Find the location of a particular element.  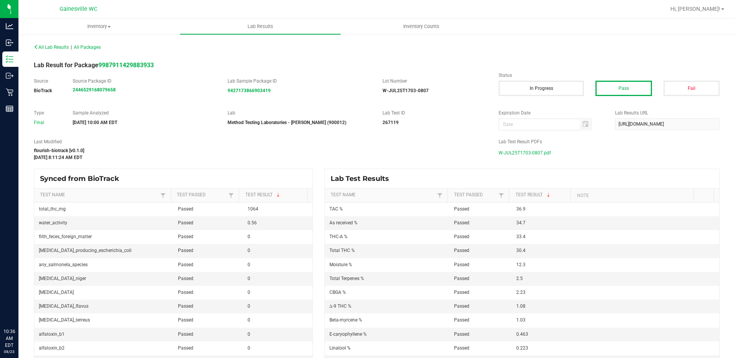

inline-svg: Inbound is located at coordinates (10, 43).